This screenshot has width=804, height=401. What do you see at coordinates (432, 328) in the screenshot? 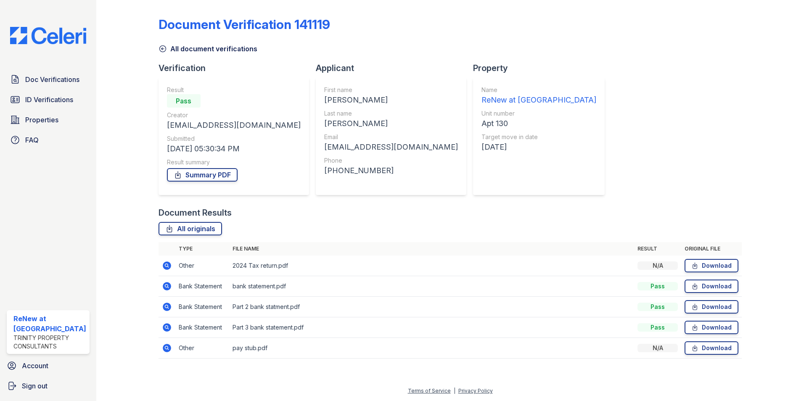
I see `td: Part 3 bank statement.pdf` at bounding box center [432, 328].